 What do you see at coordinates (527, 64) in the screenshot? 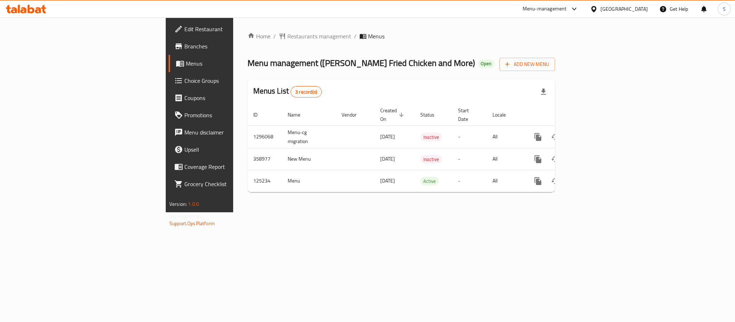
I see `button: Add New Menu` at bounding box center [527, 64].